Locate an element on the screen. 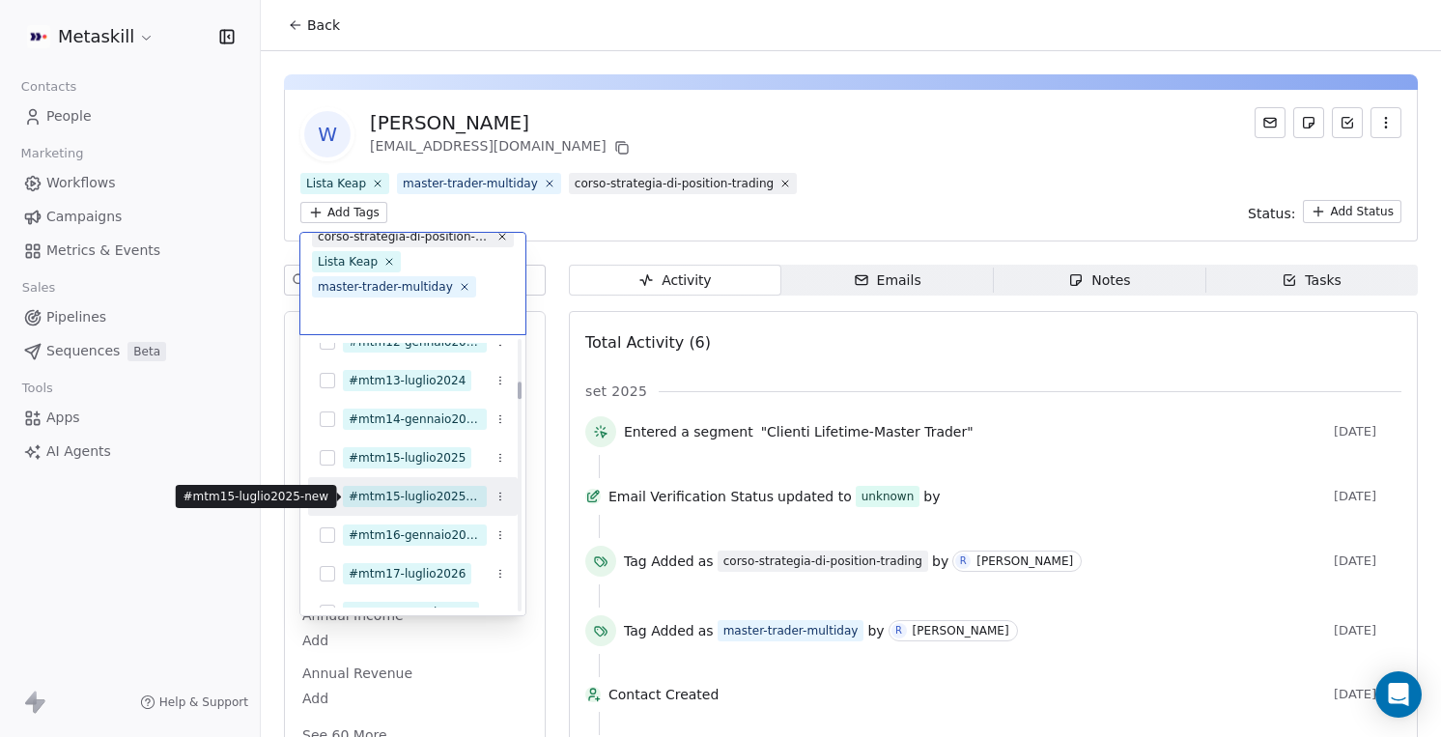 The width and height of the screenshot is (1441, 737). div: #mtm14-gennaio2025 is located at coordinates (414, 419).